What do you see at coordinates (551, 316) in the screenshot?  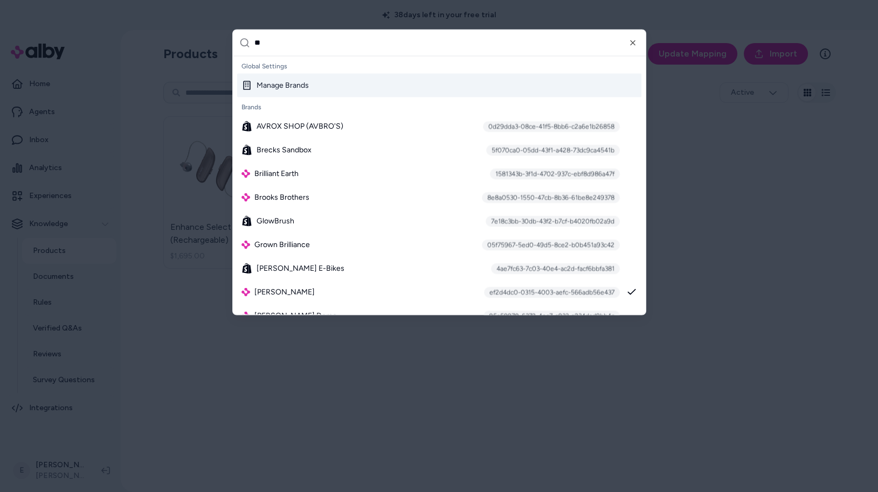 I see `div: 05a59970-6372-4ec7-a933-a234dad9bb4c` at bounding box center [551, 316].